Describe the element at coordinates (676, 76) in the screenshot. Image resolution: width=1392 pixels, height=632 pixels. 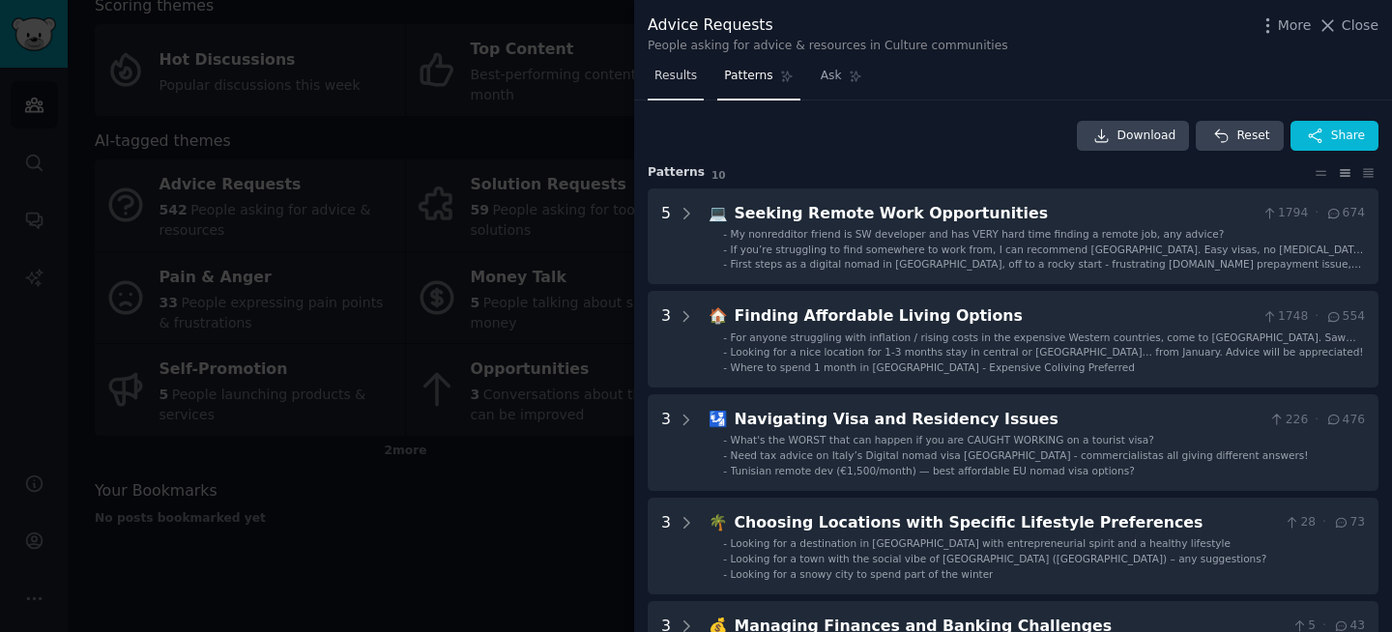
I see `span: Results` at that location.